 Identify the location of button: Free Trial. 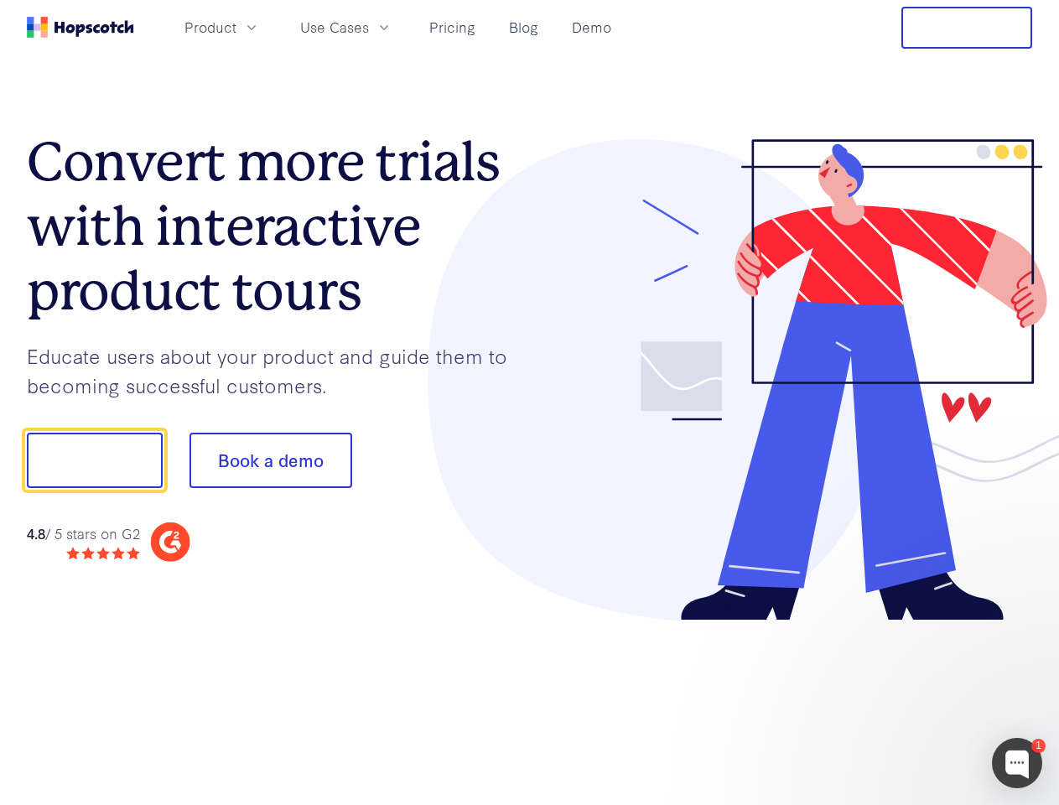
(967, 28).